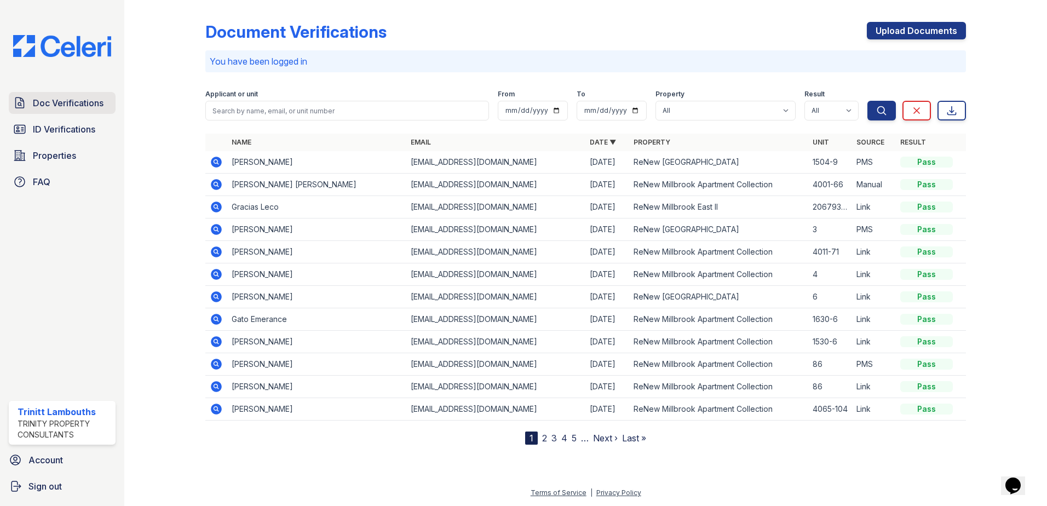 The height and width of the screenshot is (506, 1047). I want to click on a: Last », so click(634, 438).